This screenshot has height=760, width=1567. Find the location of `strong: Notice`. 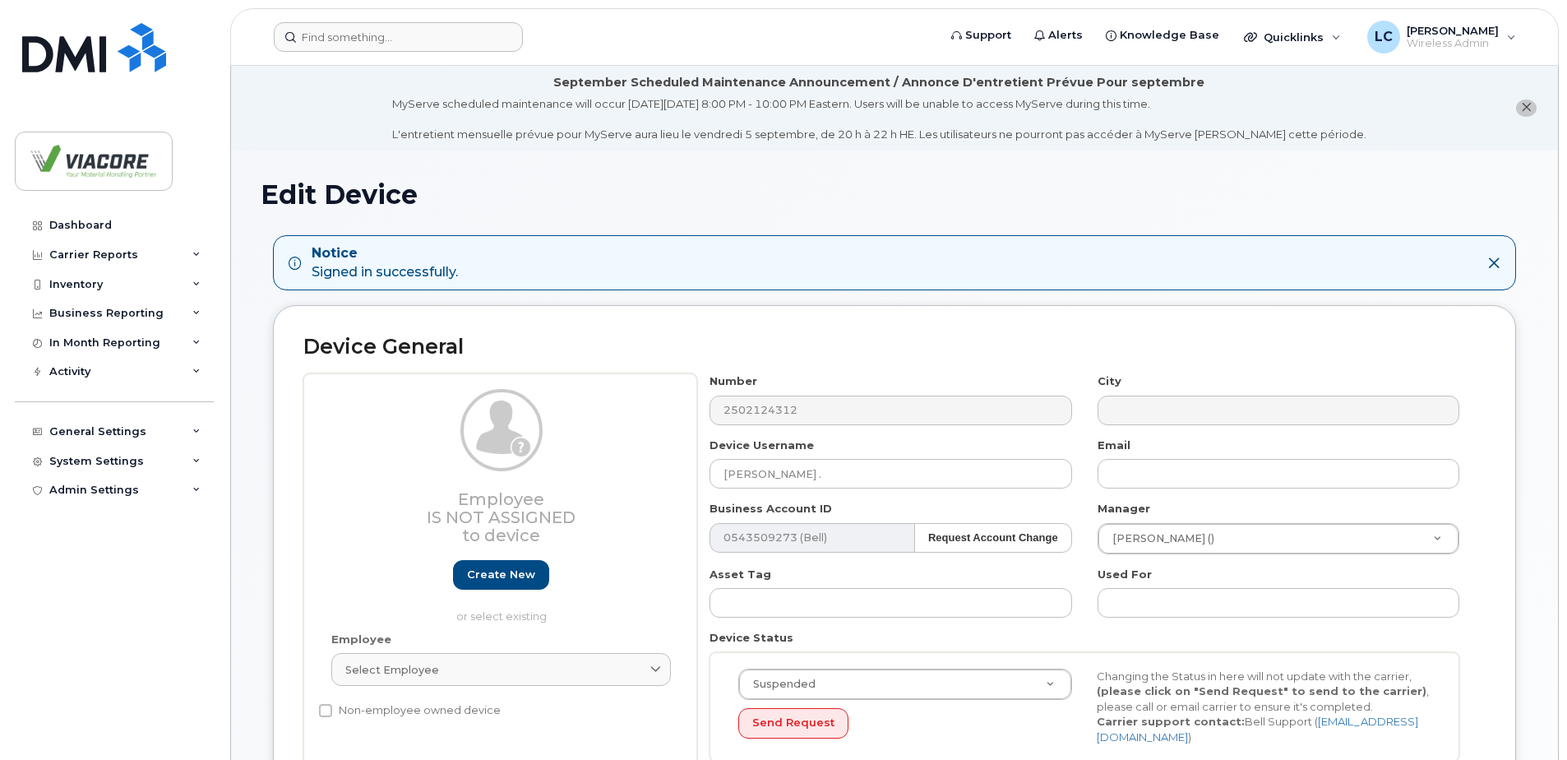

strong: Notice is located at coordinates (385, 253).